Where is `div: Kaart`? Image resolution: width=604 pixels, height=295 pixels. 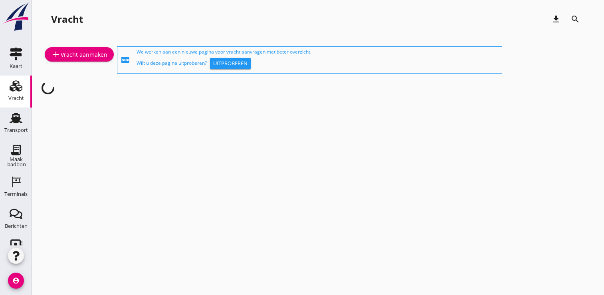 div: Kaart is located at coordinates (16, 66).